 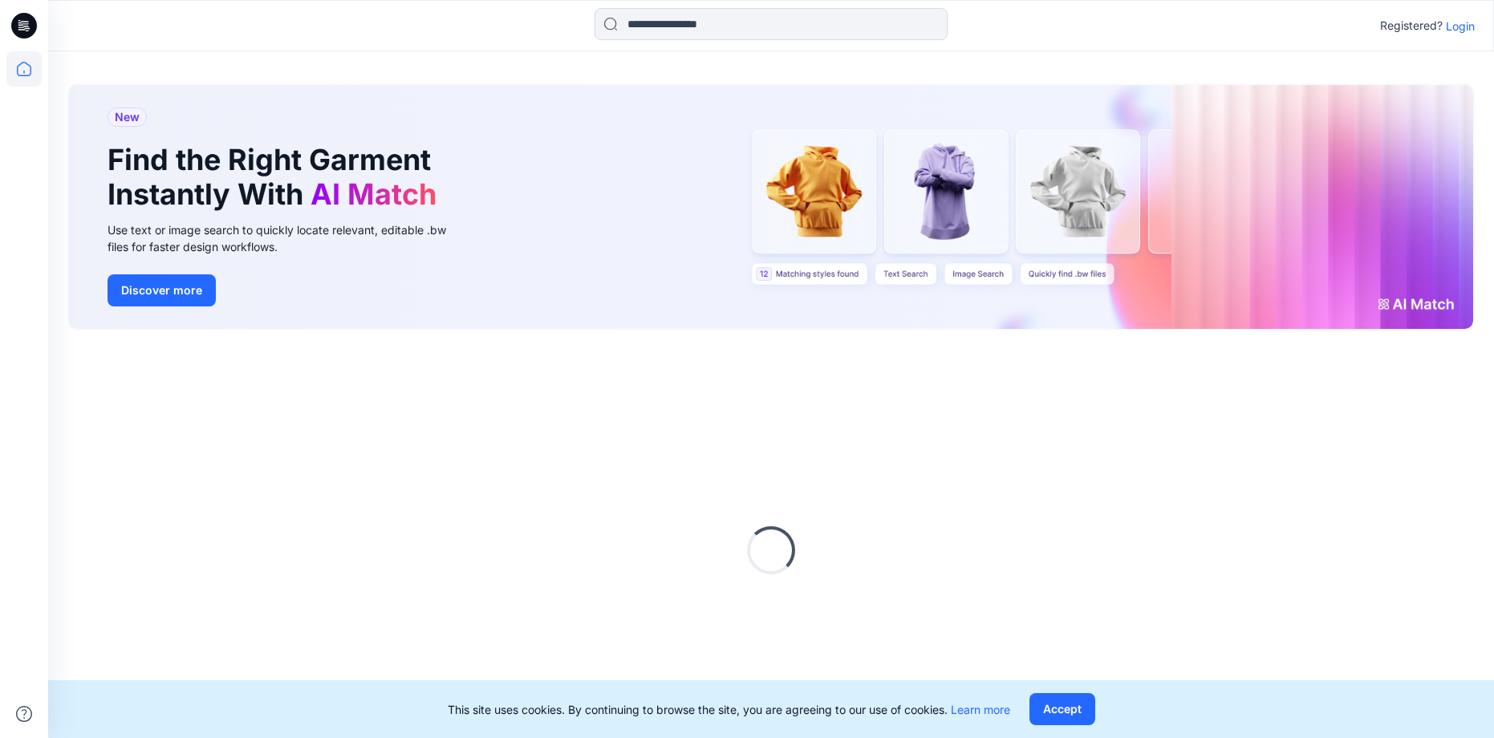 I want to click on p: Login, so click(x=1460, y=26).